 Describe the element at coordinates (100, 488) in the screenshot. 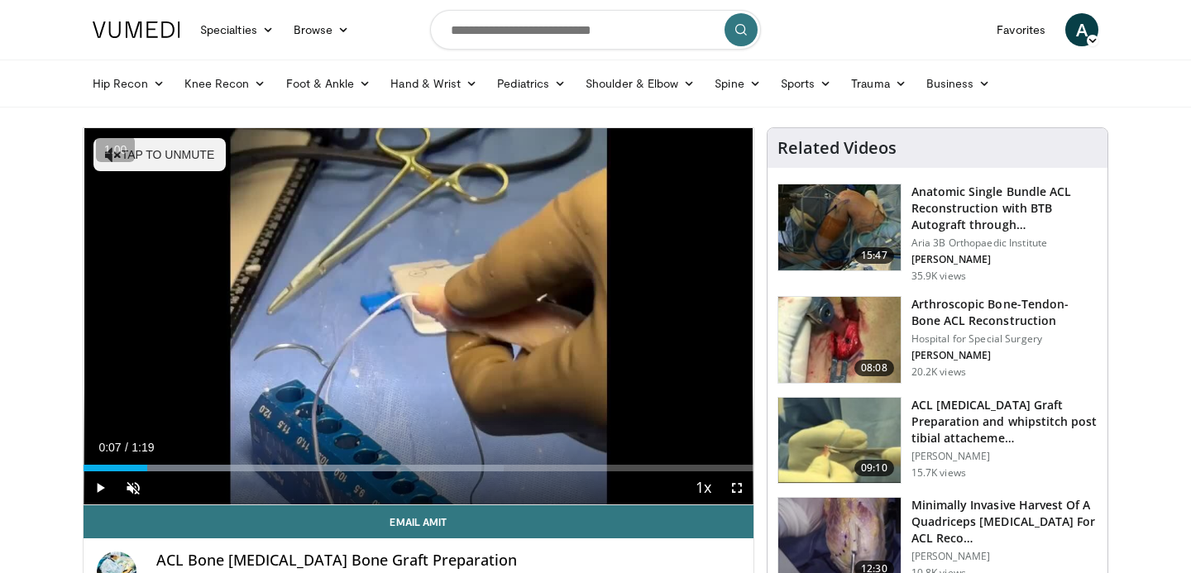

I see `button: Play` at that location.